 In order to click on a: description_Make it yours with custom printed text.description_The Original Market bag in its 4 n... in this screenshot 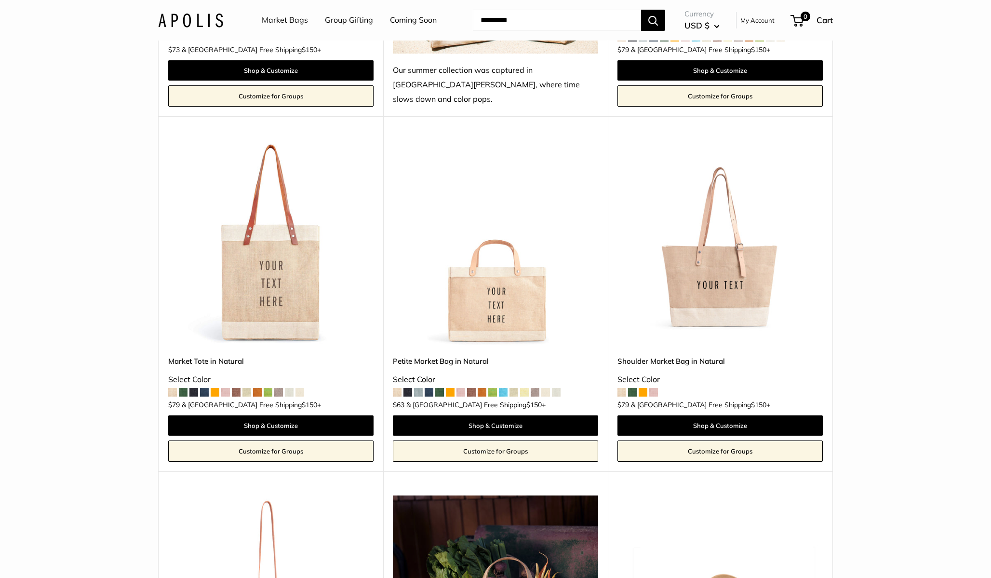, I will do `click(271, 243)`.